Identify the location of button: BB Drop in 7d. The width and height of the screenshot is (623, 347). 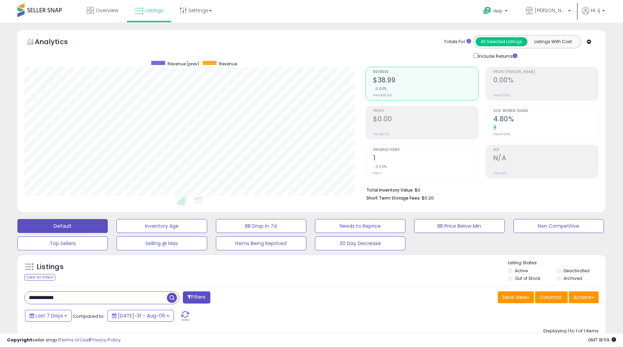
(261, 226).